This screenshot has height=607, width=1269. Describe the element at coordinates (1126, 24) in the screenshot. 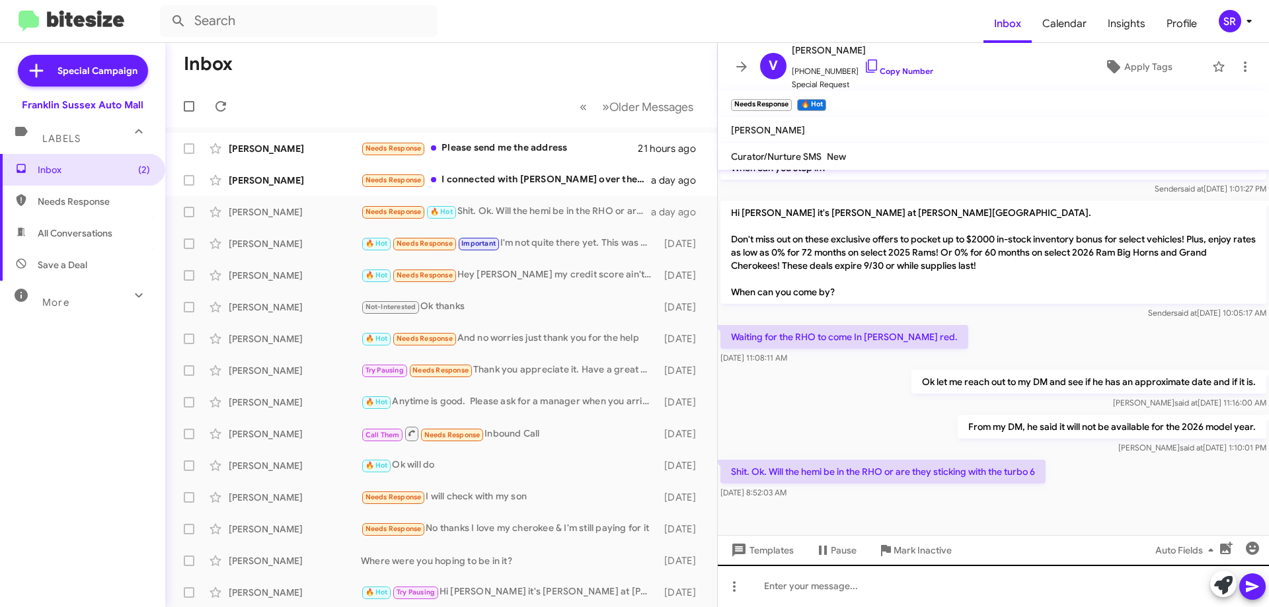

I see `span: Insights` at that location.